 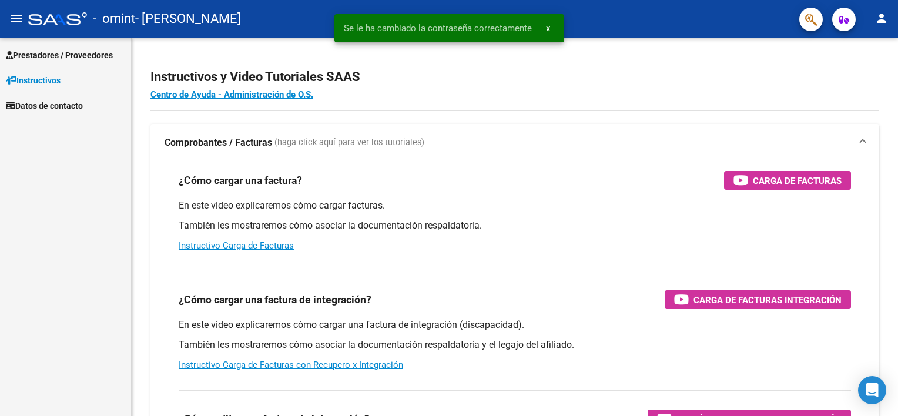 What do you see at coordinates (291, 365) in the screenshot?
I see `a: Instructivo Carga de Facturas con Recupero x Integración` at bounding box center [291, 365].